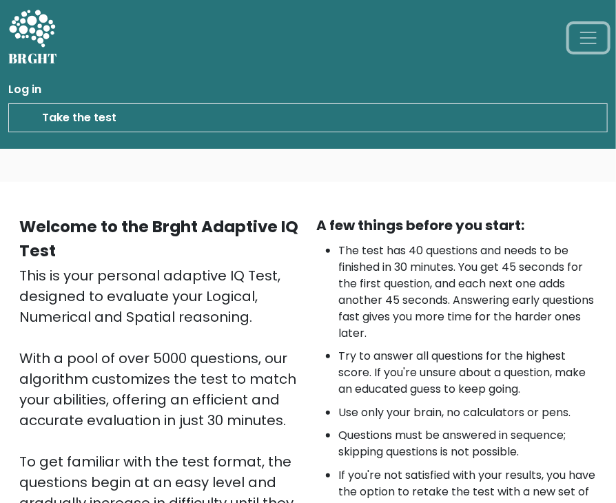 Image resolution: width=616 pixels, height=503 pixels. What do you see at coordinates (456, 225) in the screenshot?
I see `div: A few things before you start:` at bounding box center [456, 225].